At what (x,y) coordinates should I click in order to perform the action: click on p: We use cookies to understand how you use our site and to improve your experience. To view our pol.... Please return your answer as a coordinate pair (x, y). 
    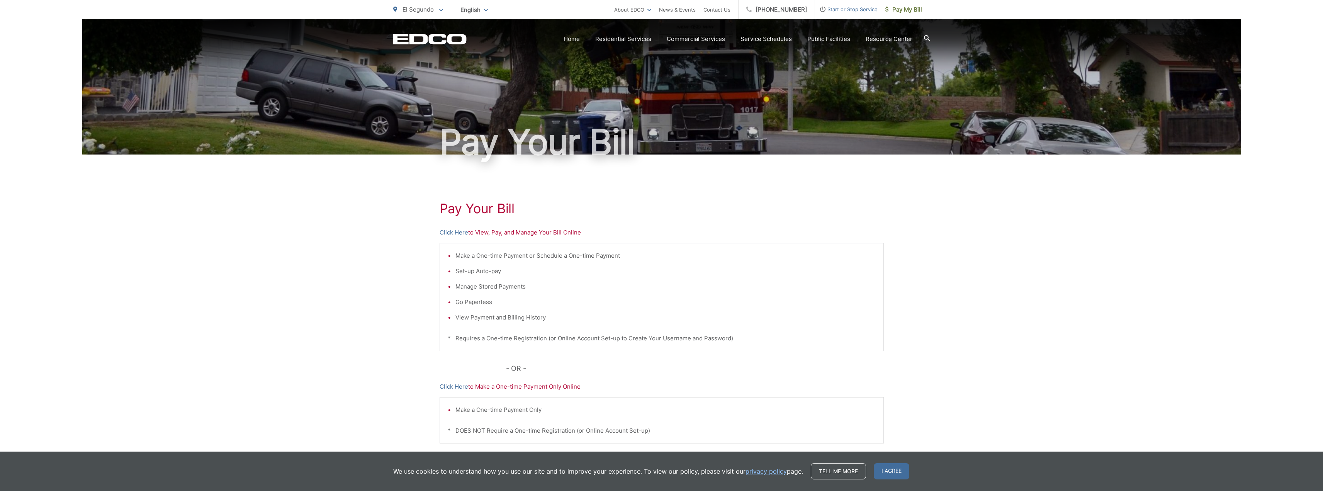
    Looking at the image, I should click on (598, 471).